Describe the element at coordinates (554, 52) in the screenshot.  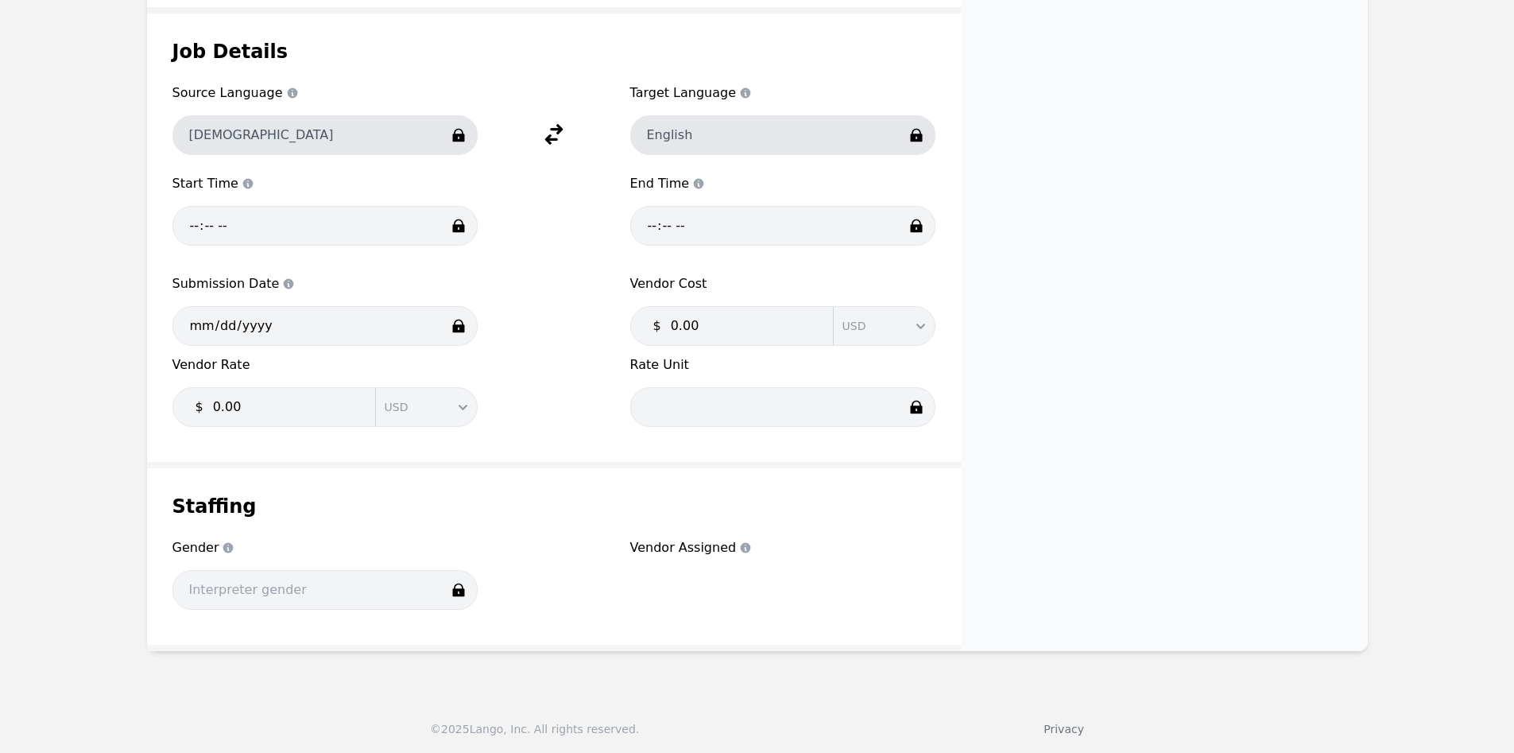
I see `h1: Job Details` at that location.